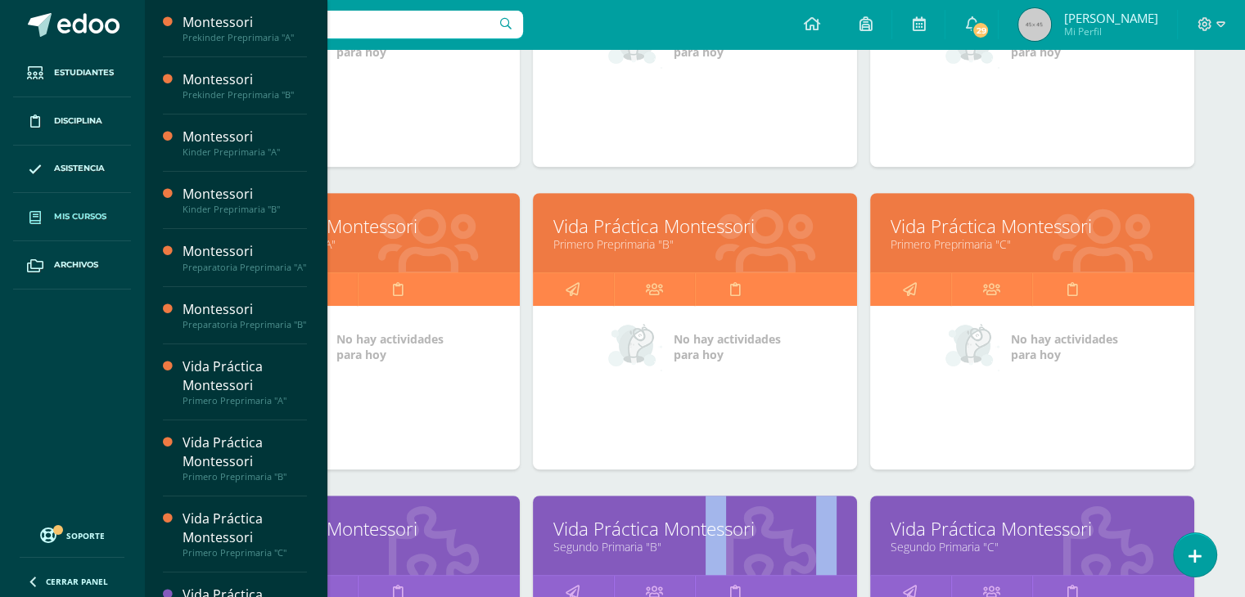 This screenshot has height=597, width=1245. What do you see at coordinates (72, 265) in the screenshot?
I see `a: Archivos` at bounding box center [72, 265].